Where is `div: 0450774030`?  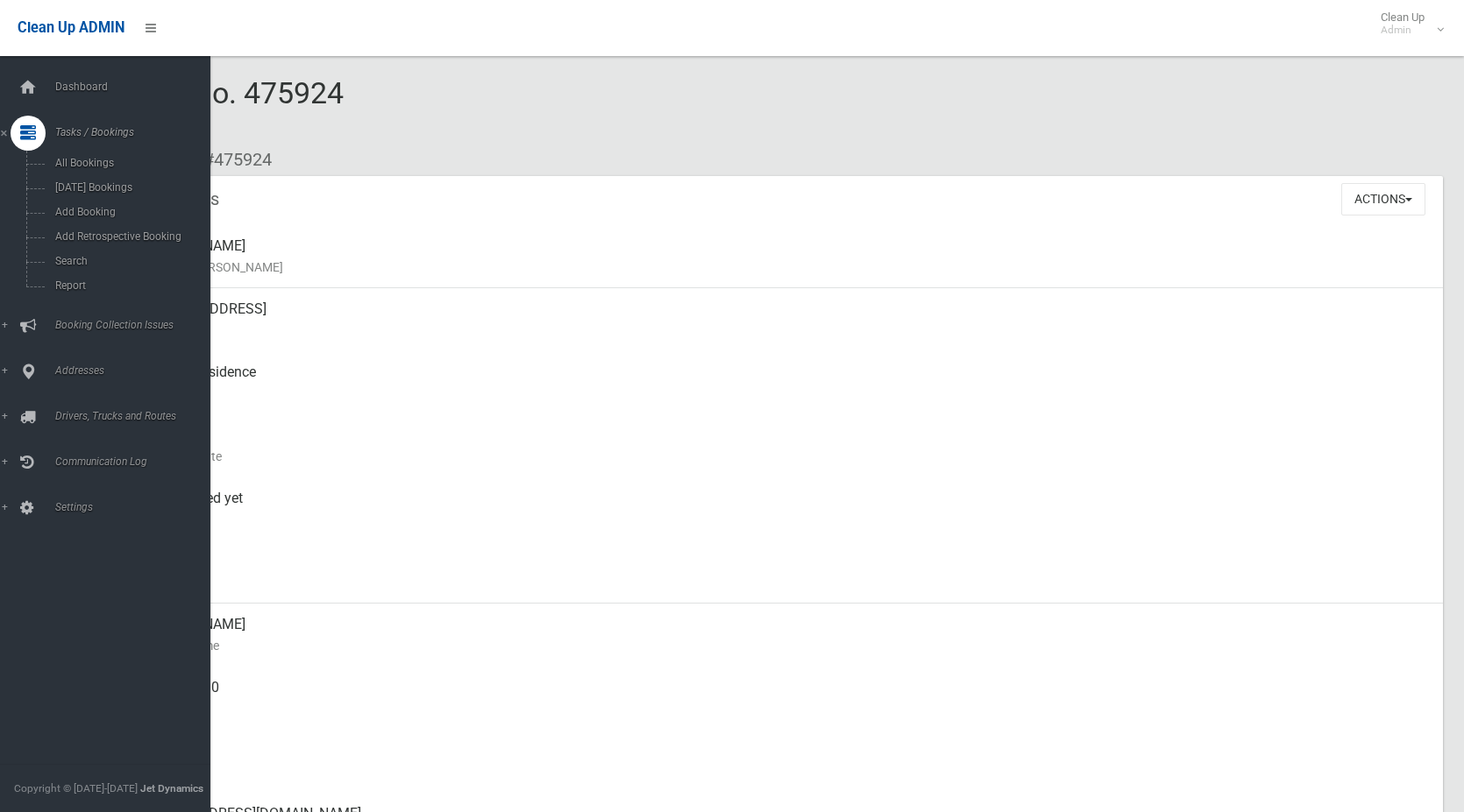 div: 0450774030 is located at coordinates (784, 698).